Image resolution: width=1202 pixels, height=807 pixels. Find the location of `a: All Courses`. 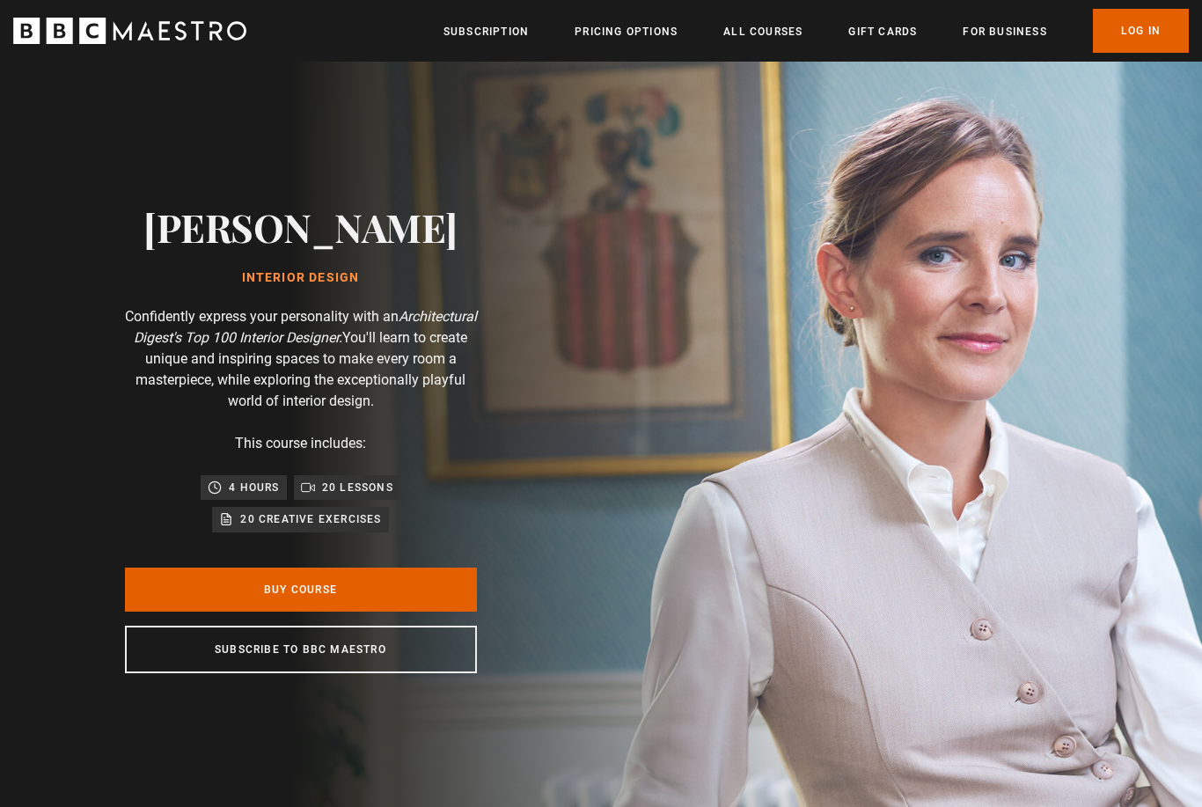

a: All Courses is located at coordinates (763, 32).